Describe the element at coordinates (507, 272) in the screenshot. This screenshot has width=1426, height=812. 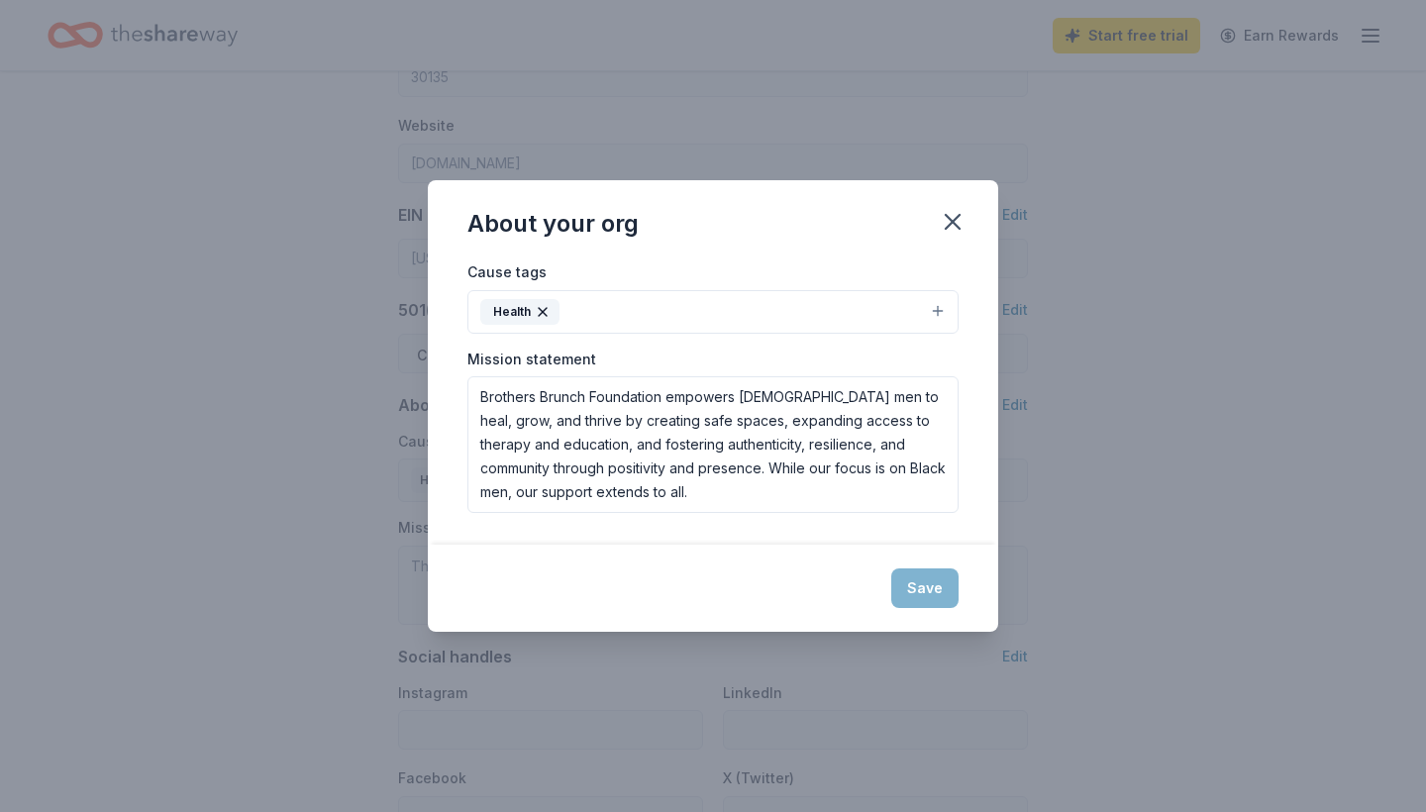
I see `label: Cause tags` at that location.